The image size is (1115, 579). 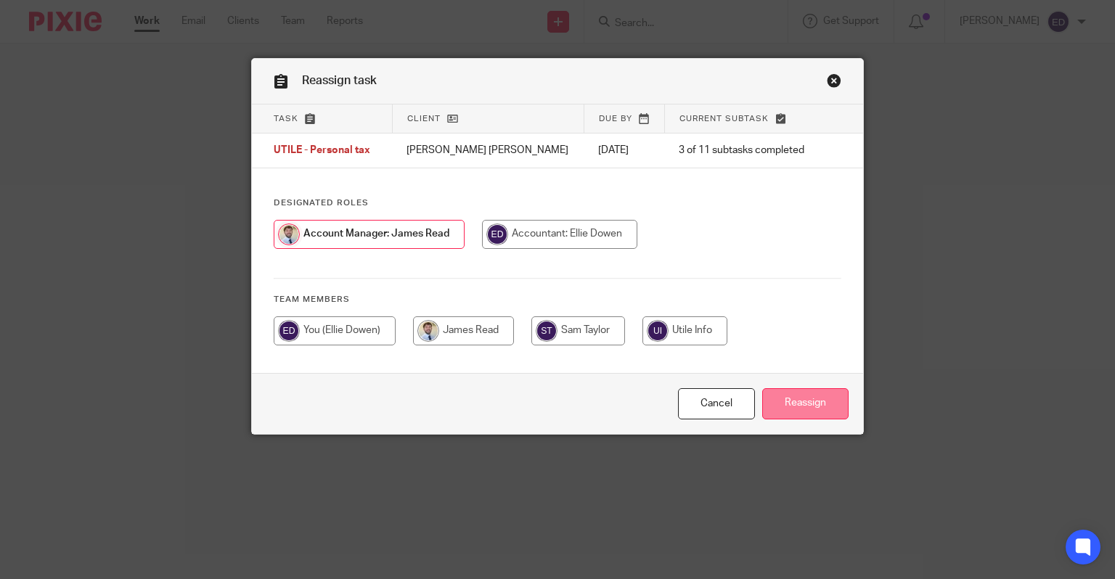 What do you see at coordinates (558, 203) in the screenshot?
I see `h4: Designated Roles` at bounding box center [558, 203].